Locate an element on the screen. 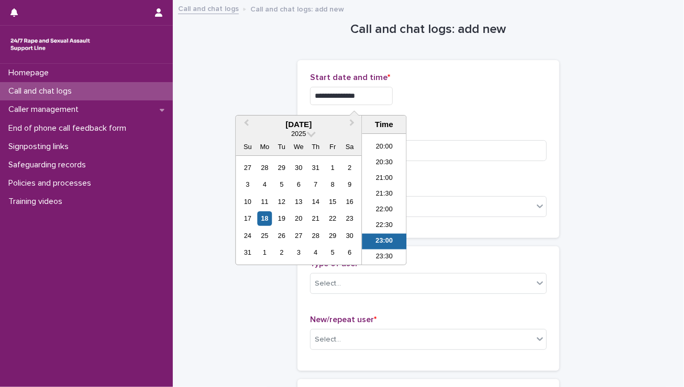 This screenshot has height=387, width=684. p: Caller management is located at coordinates (46, 109).